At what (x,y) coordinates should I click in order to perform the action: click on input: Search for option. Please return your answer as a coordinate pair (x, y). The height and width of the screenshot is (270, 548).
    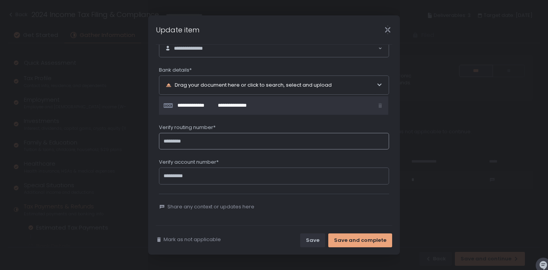
    Looking at the image, I should click on (298, 48).